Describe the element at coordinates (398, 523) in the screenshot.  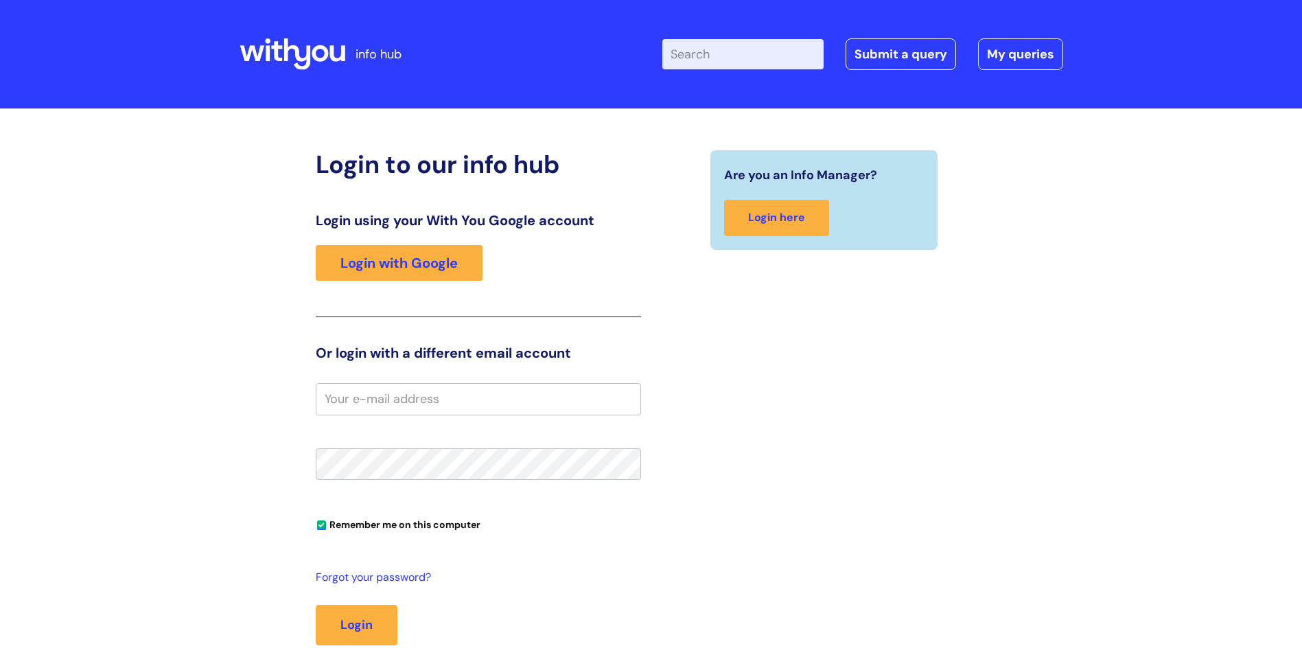
I see `label: Remember me on this computer` at that location.